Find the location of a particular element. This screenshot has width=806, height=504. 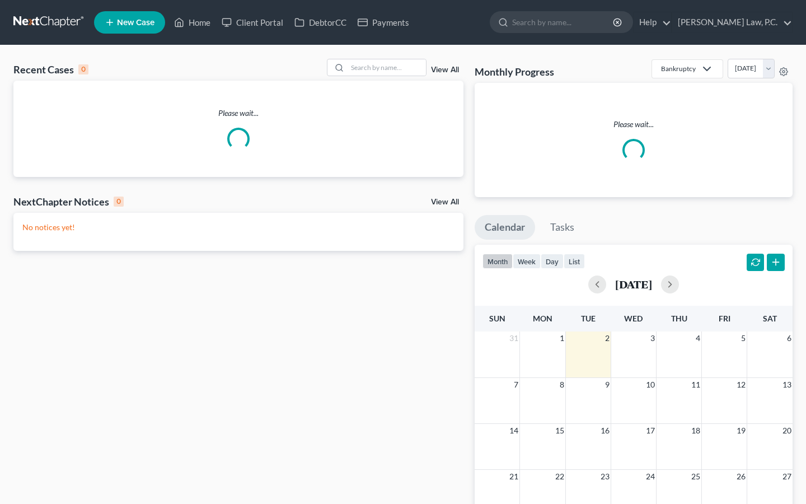

a: DebtorCC is located at coordinates (320, 22).